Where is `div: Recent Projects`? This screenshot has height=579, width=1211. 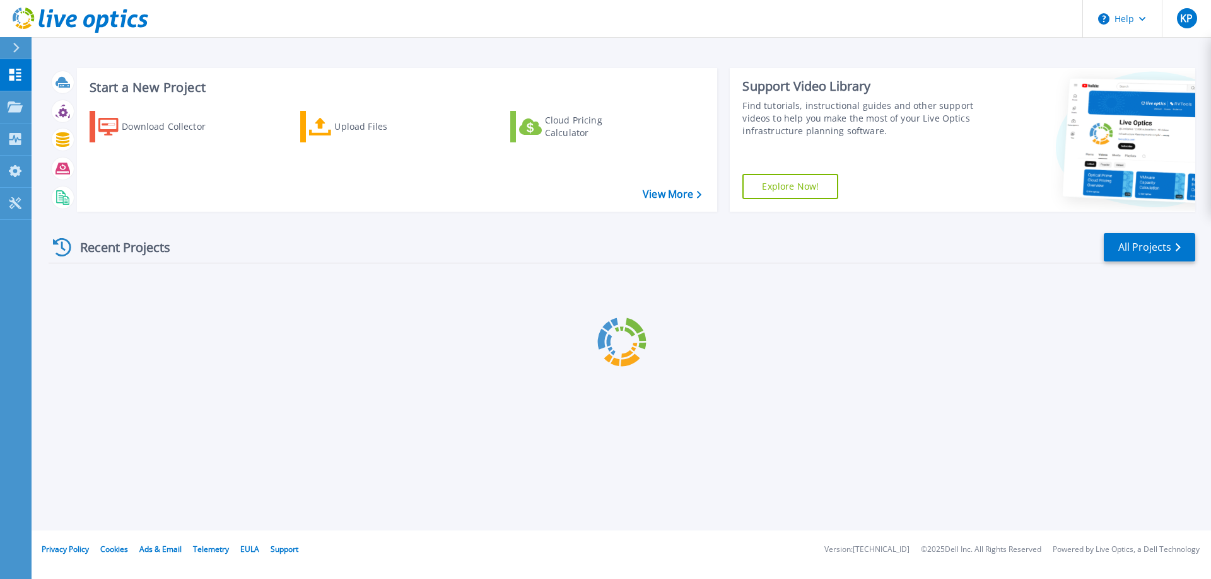 div: Recent Projects is located at coordinates (118, 247).